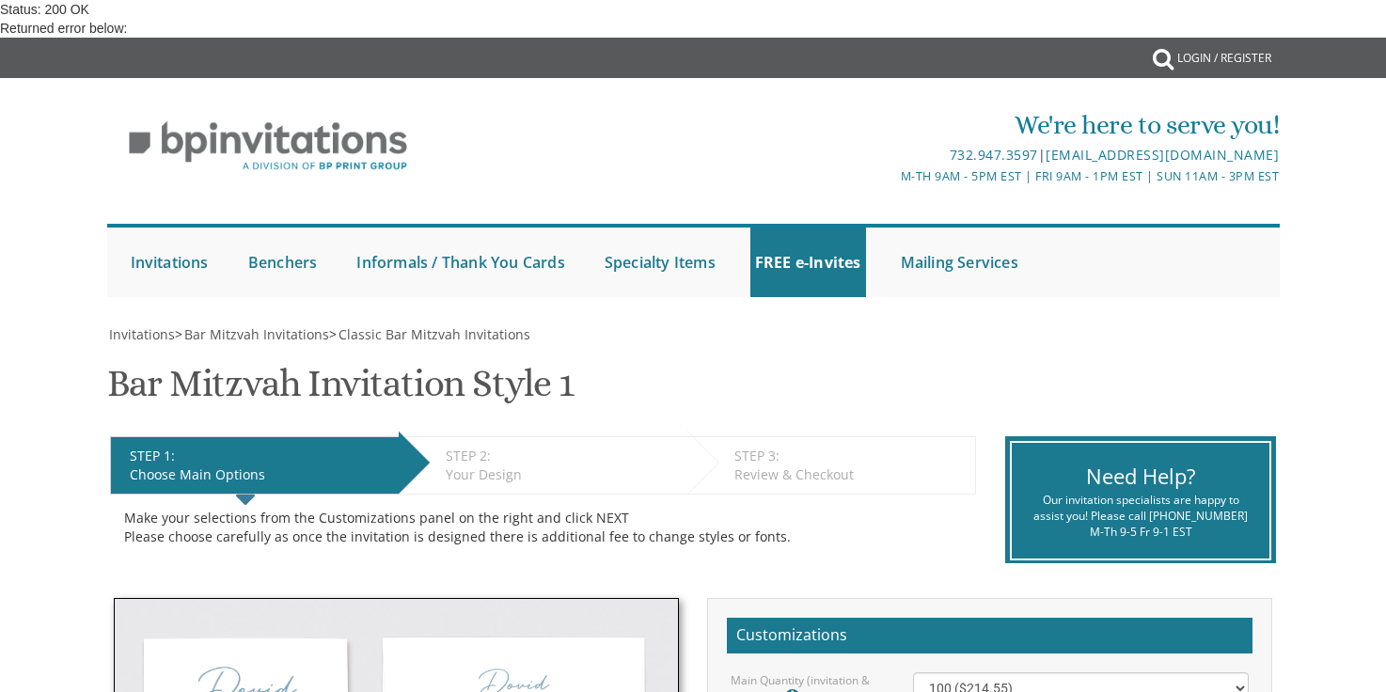  What do you see at coordinates (562, 475) in the screenshot?
I see `div: Your Design` at bounding box center [562, 475].